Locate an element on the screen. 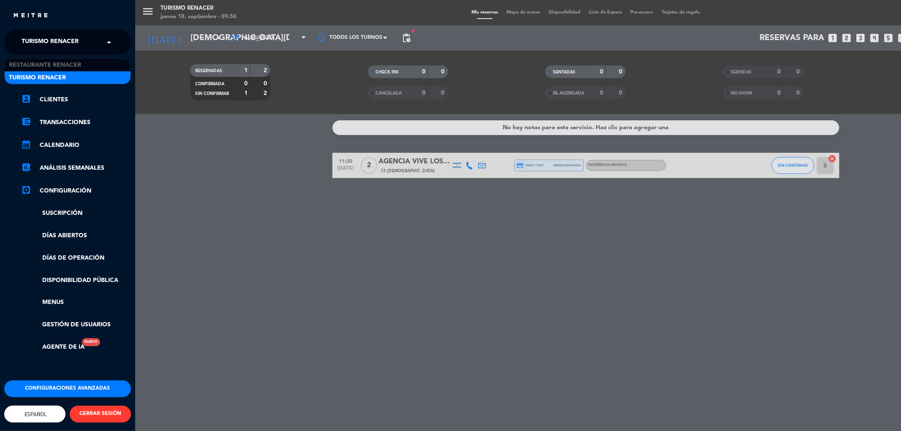 This screenshot has height=431, width=901. img: MEITRE is located at coordinates (30, 16).